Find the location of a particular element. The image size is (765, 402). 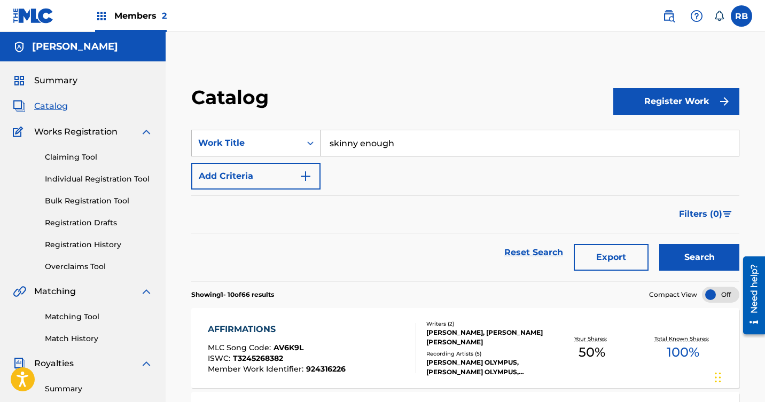

div: Work Title is located at coordinates (246, 143).